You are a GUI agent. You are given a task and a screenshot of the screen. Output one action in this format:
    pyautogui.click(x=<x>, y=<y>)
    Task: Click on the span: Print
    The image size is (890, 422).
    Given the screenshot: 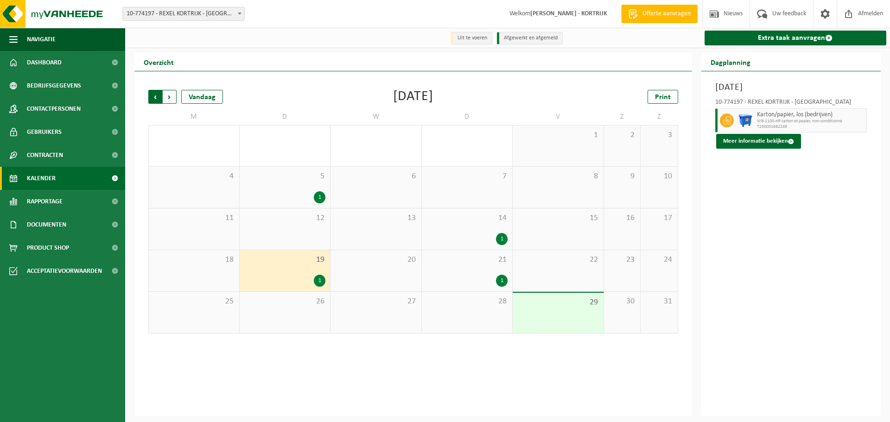 What is the action you would take?
    pyautogui.click(x=663, y=97)
    